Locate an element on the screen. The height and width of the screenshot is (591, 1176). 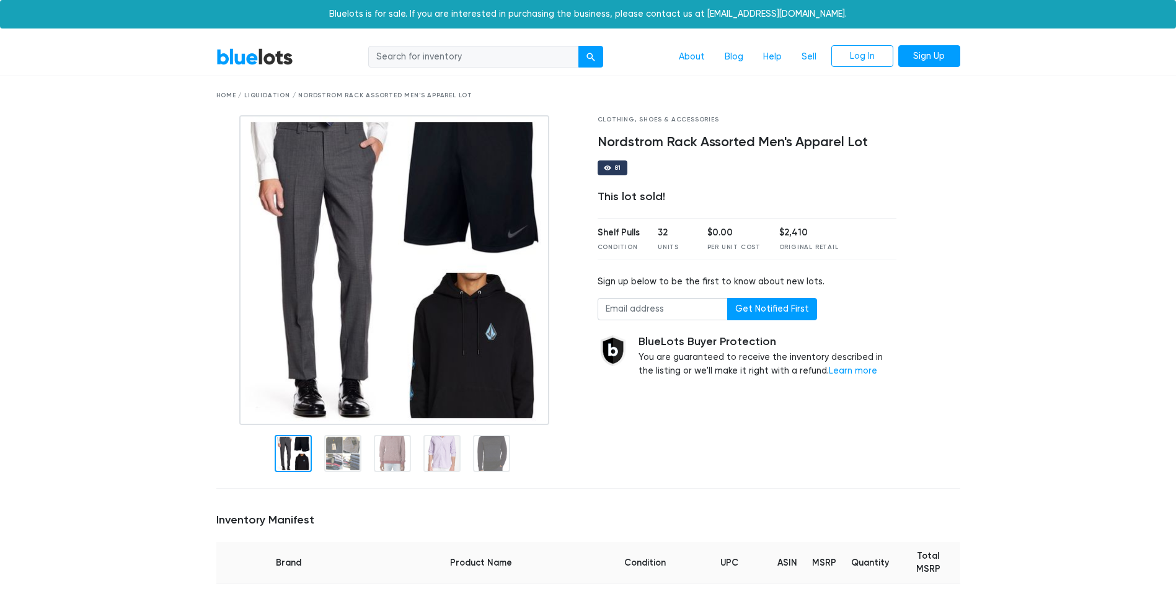
div: You are guaranteed to receive the inventory described in the listing or we'll make it right with ... is located at coordinates (767, 356).